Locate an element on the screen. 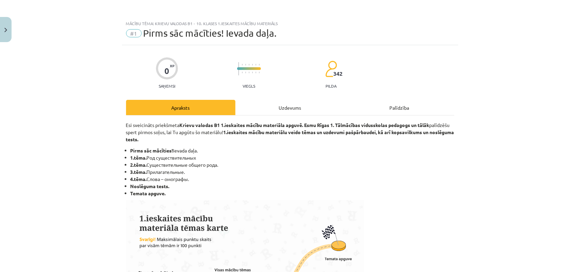 The height and width of the screenshot is (272, 580). b: 1.tēma. is located at coordinates (139, 158).